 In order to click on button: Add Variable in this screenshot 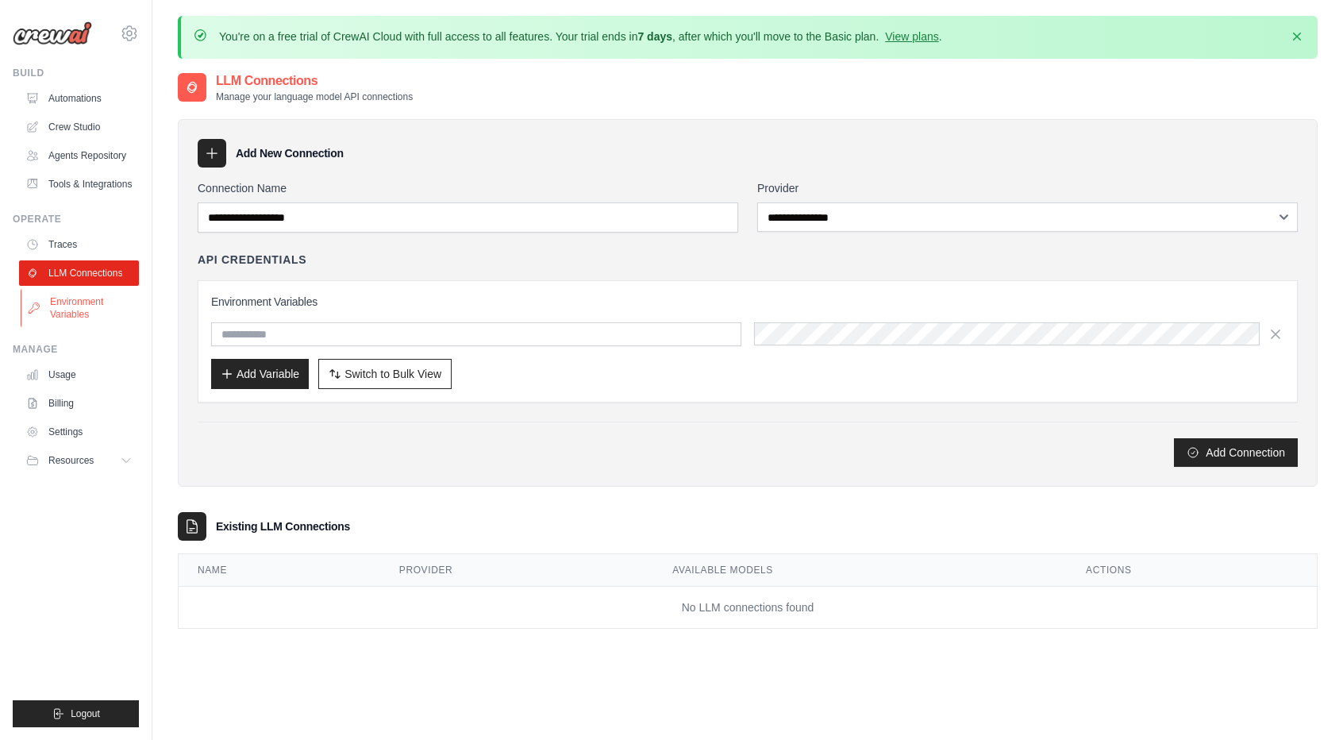, I will do `click(260, 374)`.